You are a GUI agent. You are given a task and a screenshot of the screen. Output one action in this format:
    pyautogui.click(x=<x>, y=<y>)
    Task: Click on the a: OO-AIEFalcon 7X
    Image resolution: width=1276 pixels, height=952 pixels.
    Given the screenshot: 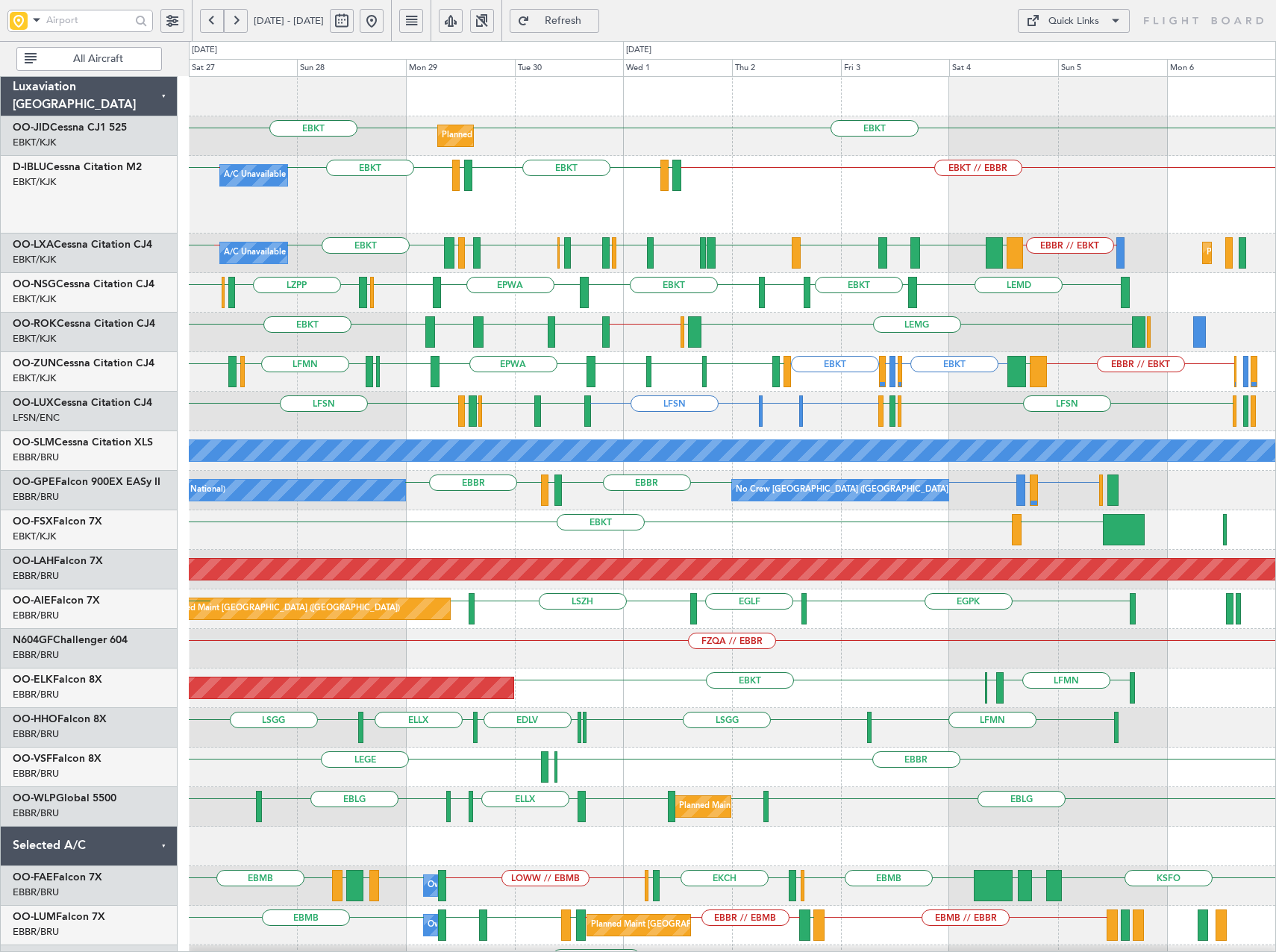 What is the action you would take?
    pyautogui.click(x=56, y=600)
    